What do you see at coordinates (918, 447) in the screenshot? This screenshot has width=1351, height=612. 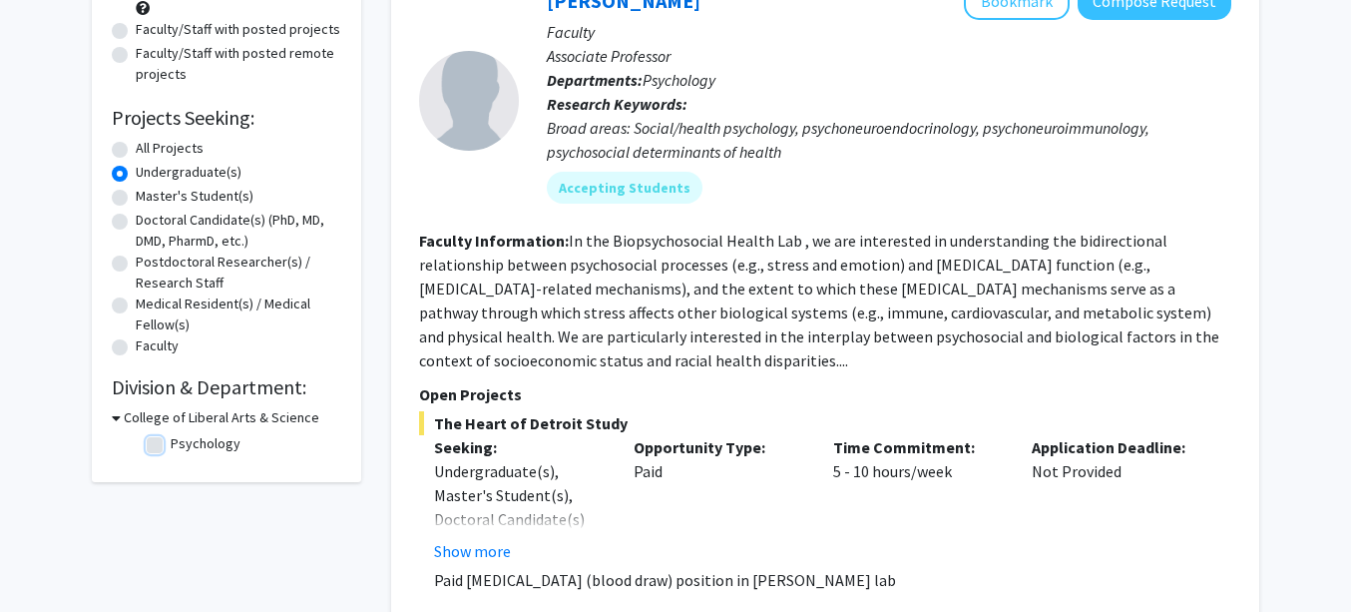 I see `p: Time Commitment:` at bounding box center [918, 447].